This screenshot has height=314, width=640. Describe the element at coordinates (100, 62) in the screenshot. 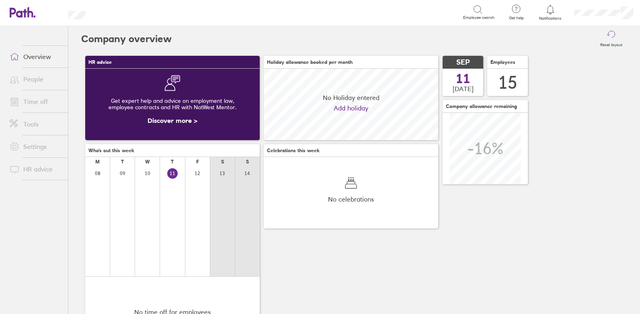

I see `span: HR advice` at that location.